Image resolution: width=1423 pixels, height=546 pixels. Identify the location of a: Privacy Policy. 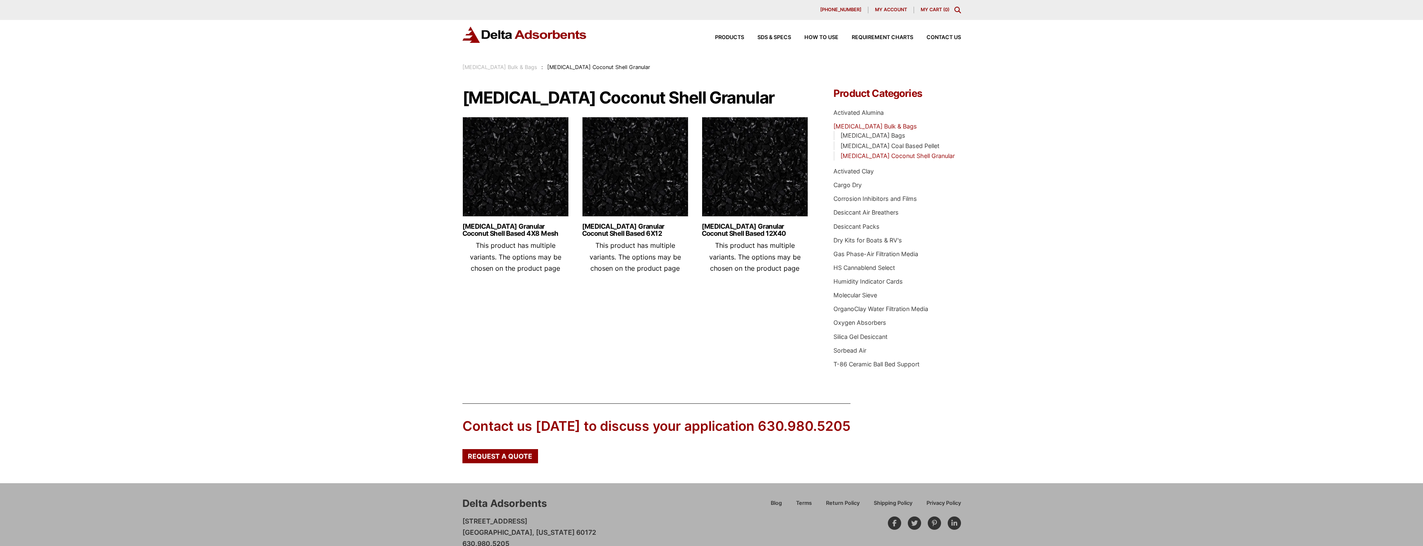
(940, 505).